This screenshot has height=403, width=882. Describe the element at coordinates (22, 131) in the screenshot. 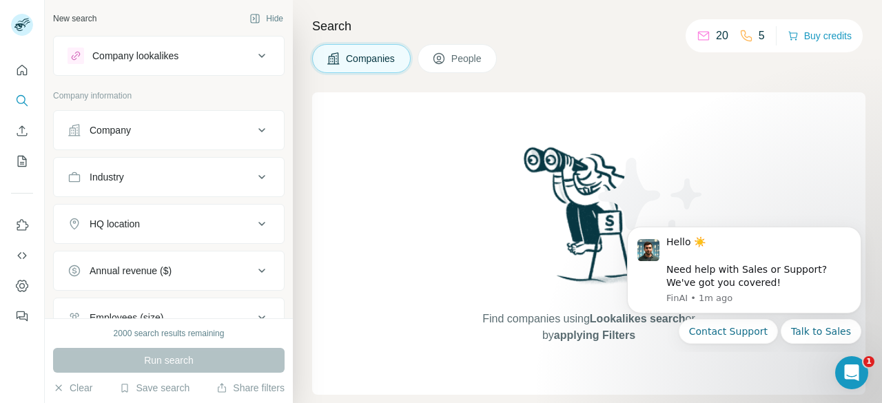

I see `button: Enrich CSV` at that location.